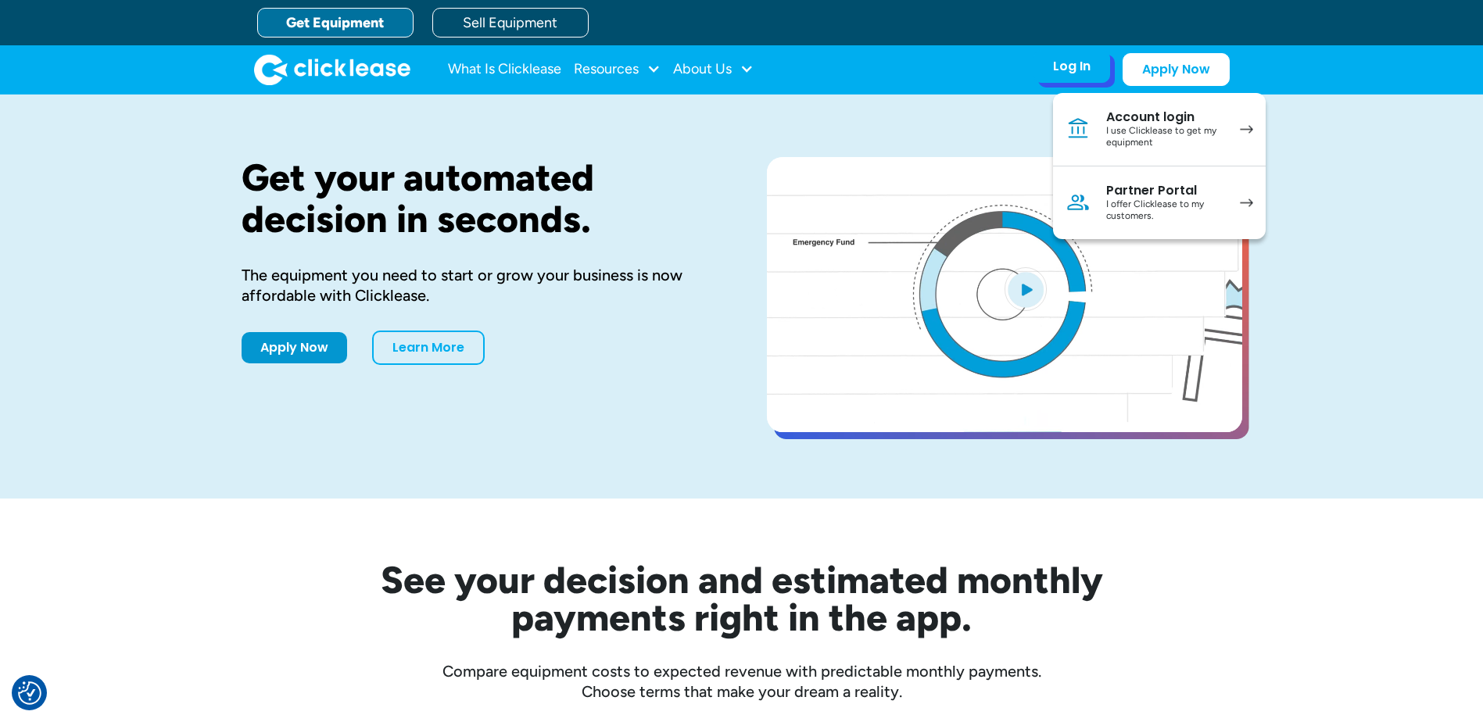 The height and width of the screenshot is (722, 1483). I want to click on a: Account loginI use Clicklease to get my equipment, so click(1160, 130).